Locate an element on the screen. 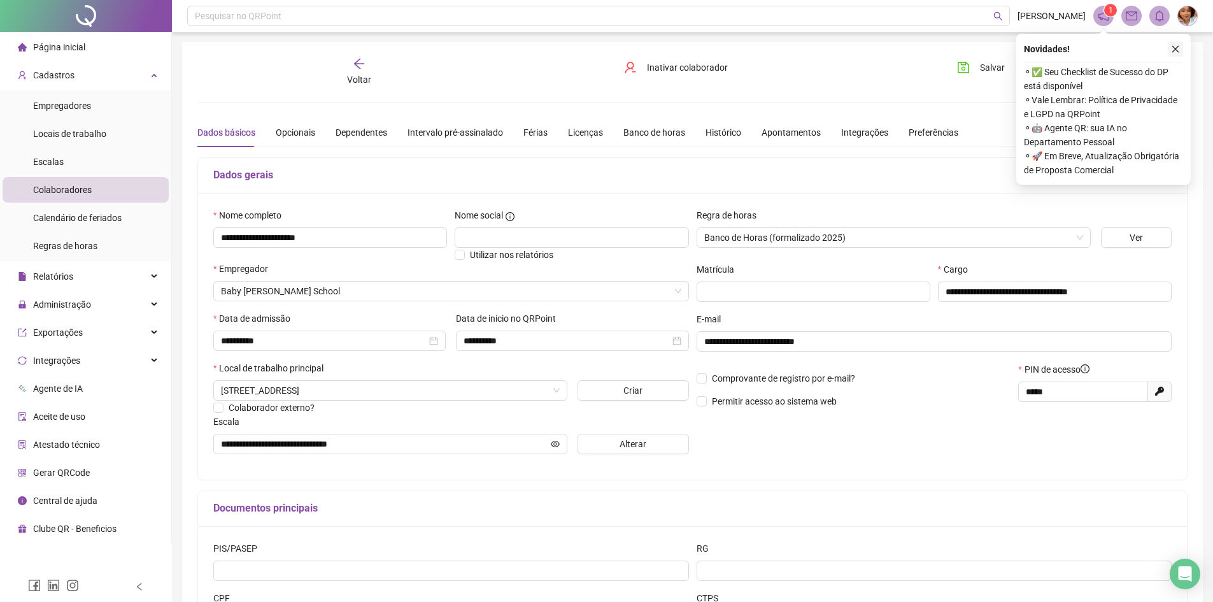 The height and width of the screenshot is (602, 1213). div: Open Intercom Messenger is located at coordinates (1185, 574).